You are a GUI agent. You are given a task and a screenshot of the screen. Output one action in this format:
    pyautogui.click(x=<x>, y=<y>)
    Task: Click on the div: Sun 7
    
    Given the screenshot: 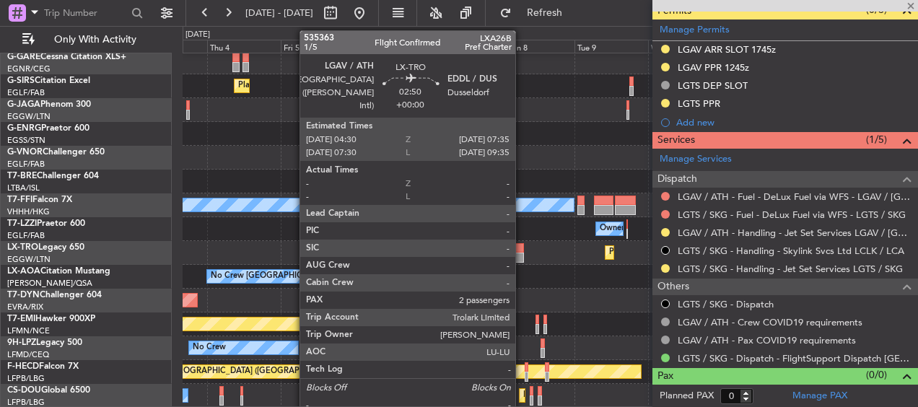 What is the action you would take?
    pyautogui.click(x=465, y=46)
    